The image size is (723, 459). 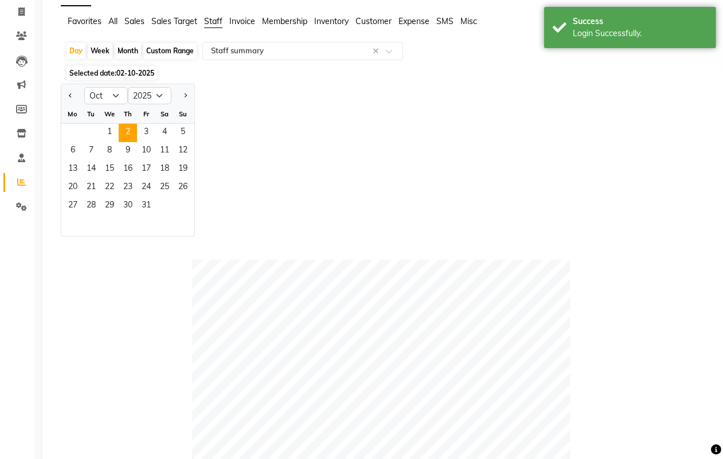 What do you see at coordinates (331, 21) in the screenshot?
I see `span: Inventory` at bounding box center [331, 21].